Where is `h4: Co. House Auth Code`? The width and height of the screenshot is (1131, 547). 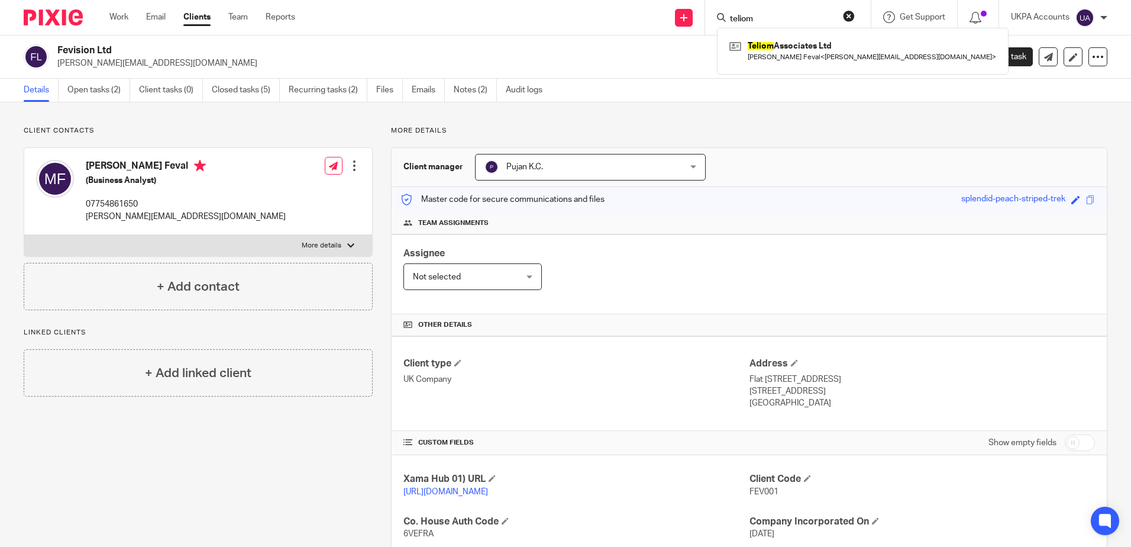 h4: Co. House Auth Code is located at coordinates (576, 521).